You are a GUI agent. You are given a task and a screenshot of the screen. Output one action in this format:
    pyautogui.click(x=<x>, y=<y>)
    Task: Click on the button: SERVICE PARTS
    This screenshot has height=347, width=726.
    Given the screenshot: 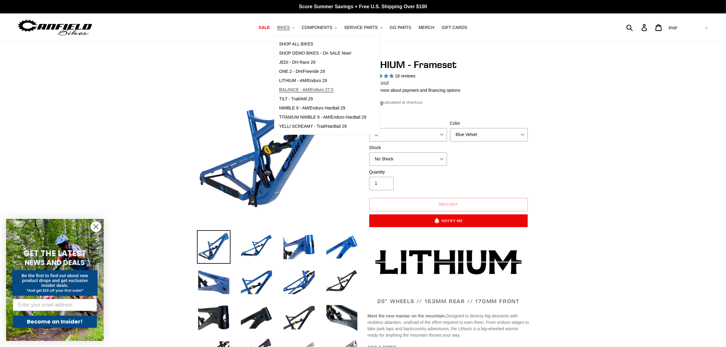 What is the action you would take?
    pyautogui.click(x=363, y=27)
    